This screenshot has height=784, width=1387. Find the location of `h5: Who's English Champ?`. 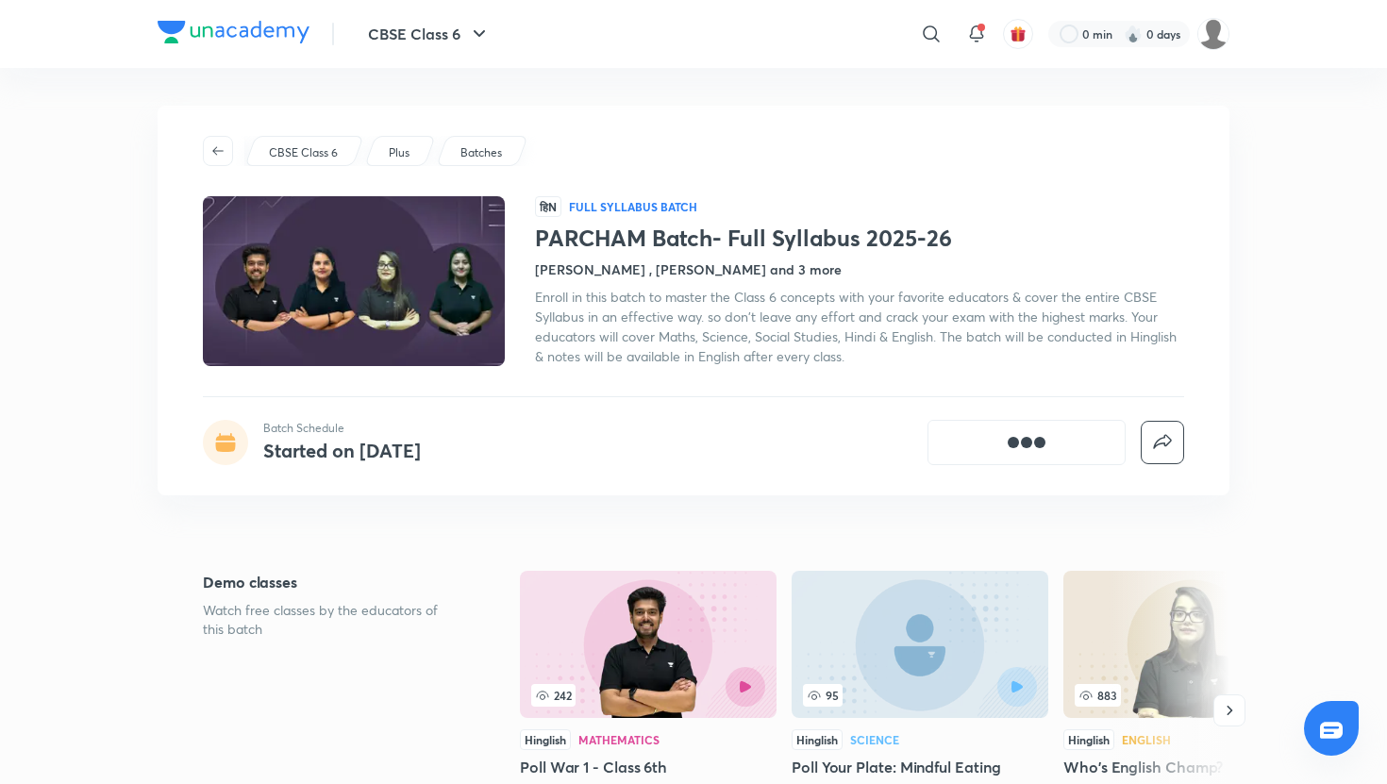

h5: Who's English Champ? is located at coordinates (1191, 767).